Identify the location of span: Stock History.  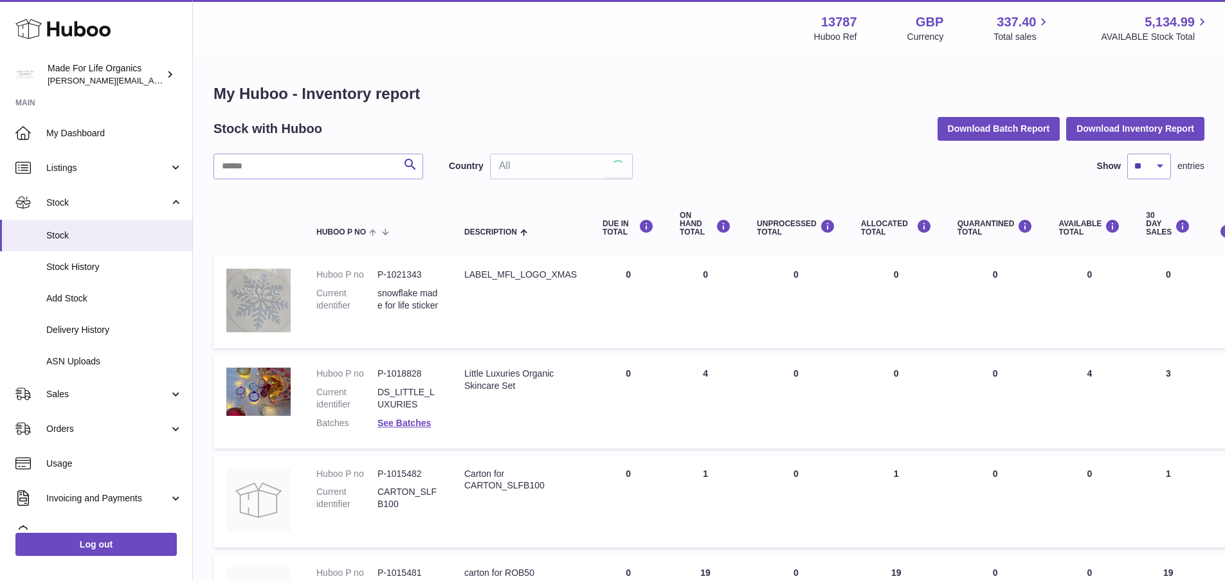
(114, 267).